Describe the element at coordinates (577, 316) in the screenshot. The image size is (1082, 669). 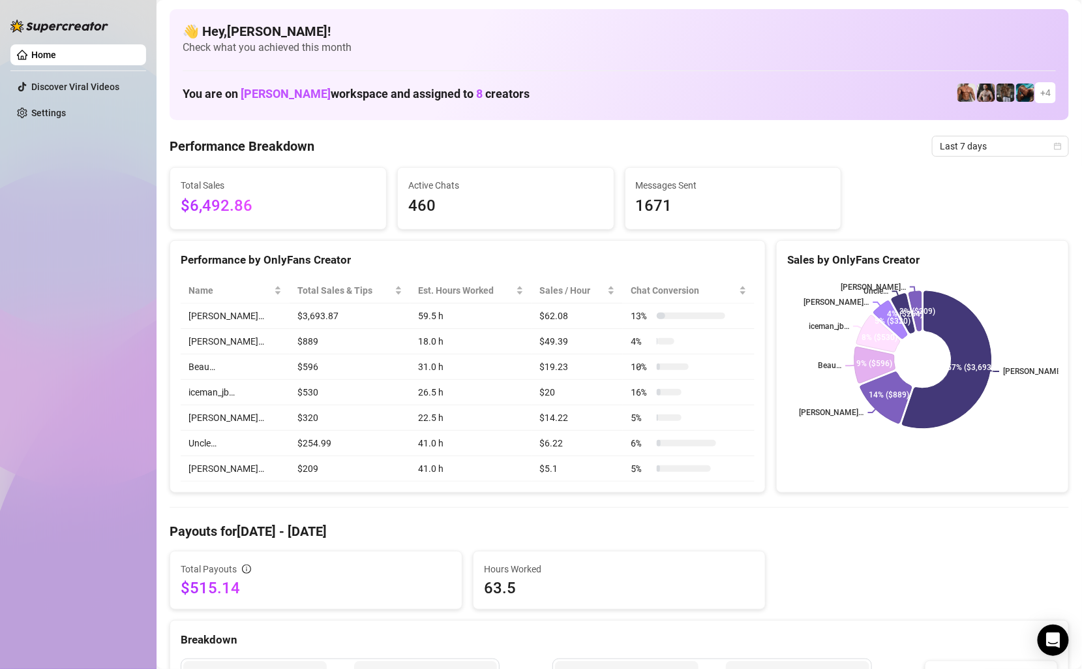
I see `td: $62.08` at that location.